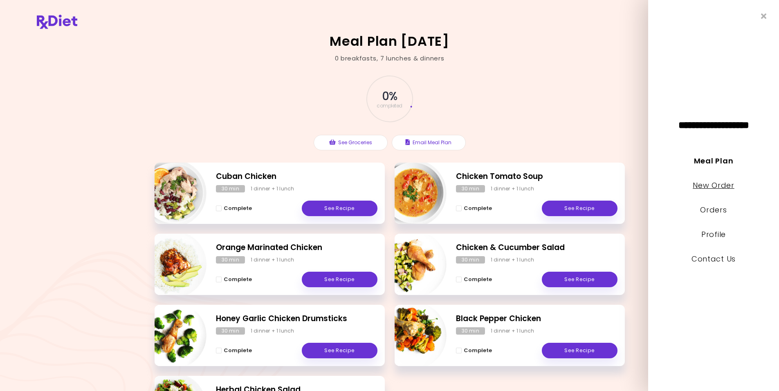 This screenshot has height=391, width=779. I want to click on a: See Recipe - Black Pepper Chicken, so click(579, 351).